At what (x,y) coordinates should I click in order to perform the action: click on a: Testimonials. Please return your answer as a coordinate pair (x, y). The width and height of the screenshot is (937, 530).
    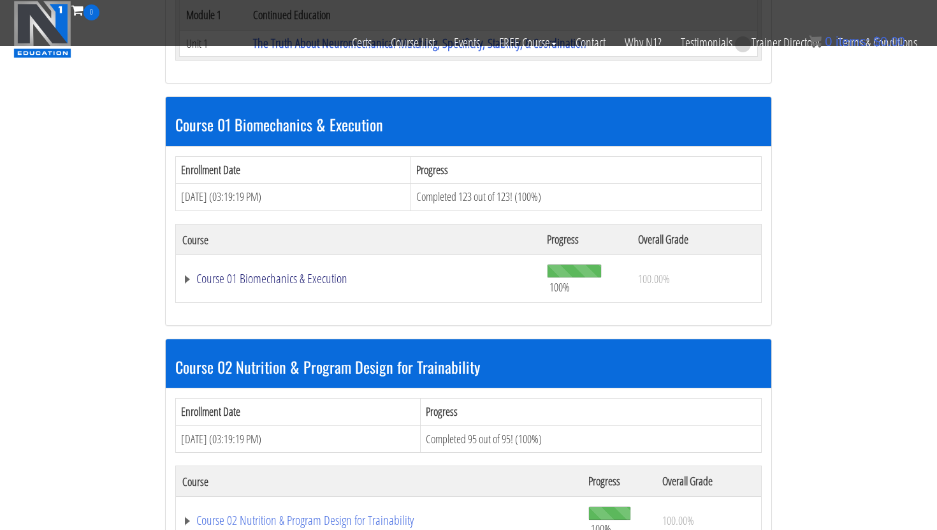
    Looking at the image, I should click on (706, 43).